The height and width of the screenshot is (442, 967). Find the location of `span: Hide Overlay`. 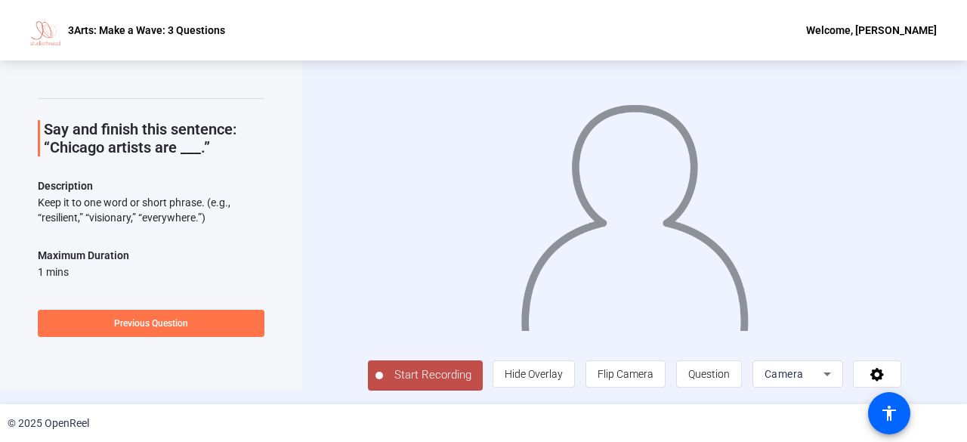

span: Hide Overlay is located at coordinates (533, 374).